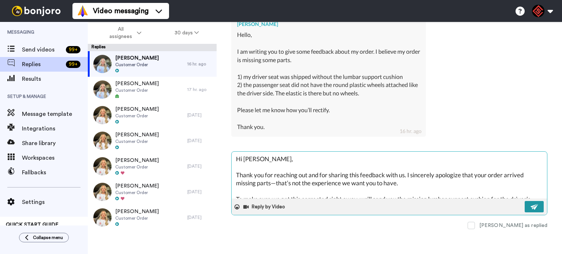 This screenshot has height=254, width=562. Describe the element at coordinates (48, 238) in the screenshot. I see `span: Collapse menu` at that location.